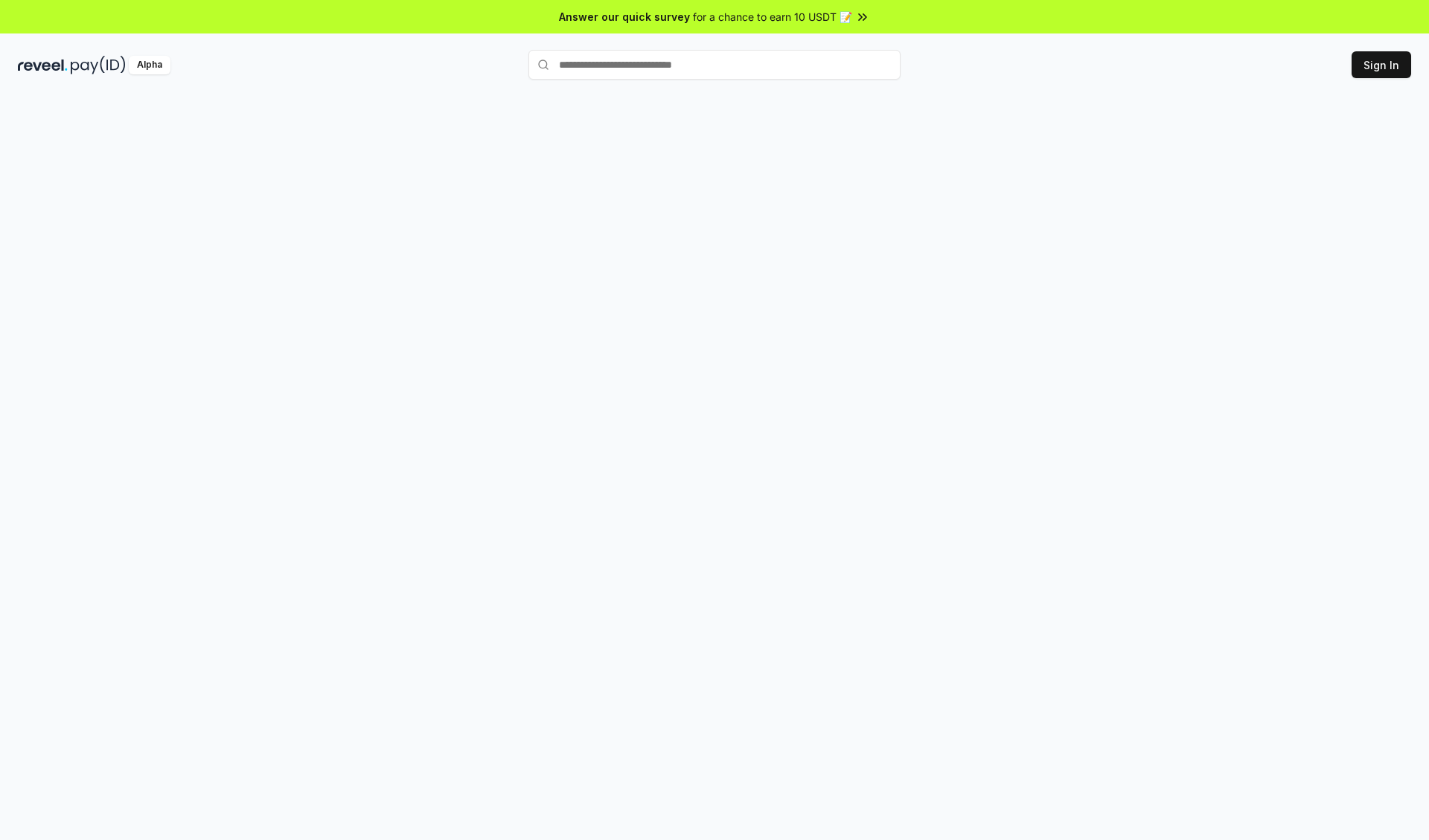  Describe the element at coordinates (98, 65) in the screenshot. I see `img: pay_id` at that location.